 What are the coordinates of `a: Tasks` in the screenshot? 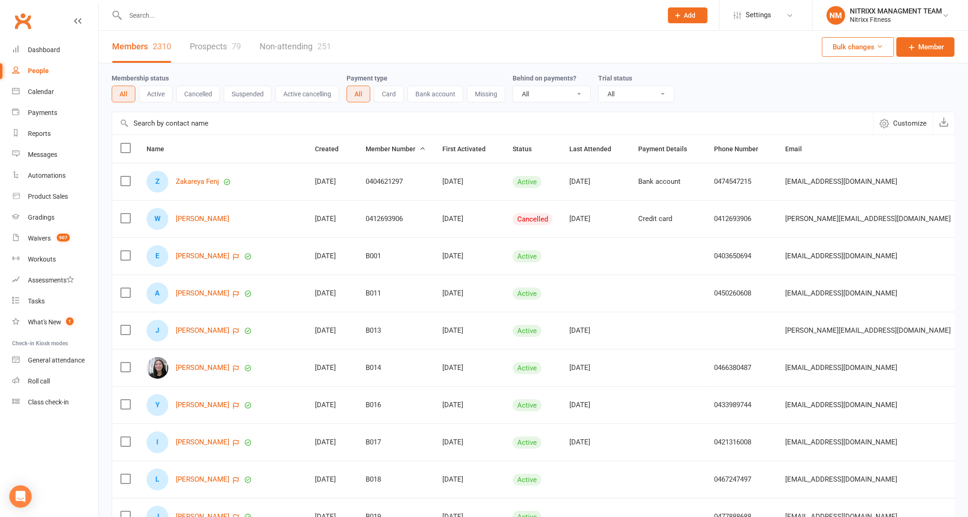 It's located at (55, 301).